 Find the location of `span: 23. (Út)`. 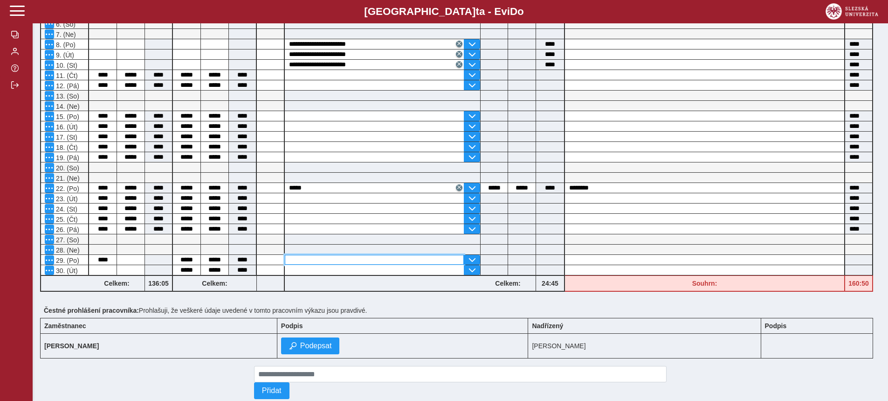

span: 23. (Út) is located at coordinates (66, 199).